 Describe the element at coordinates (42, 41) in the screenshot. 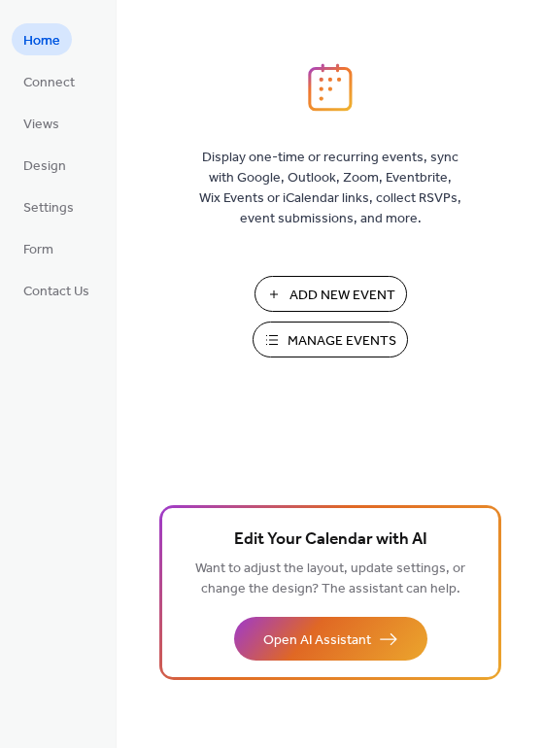

I see `span: Home` at that location.